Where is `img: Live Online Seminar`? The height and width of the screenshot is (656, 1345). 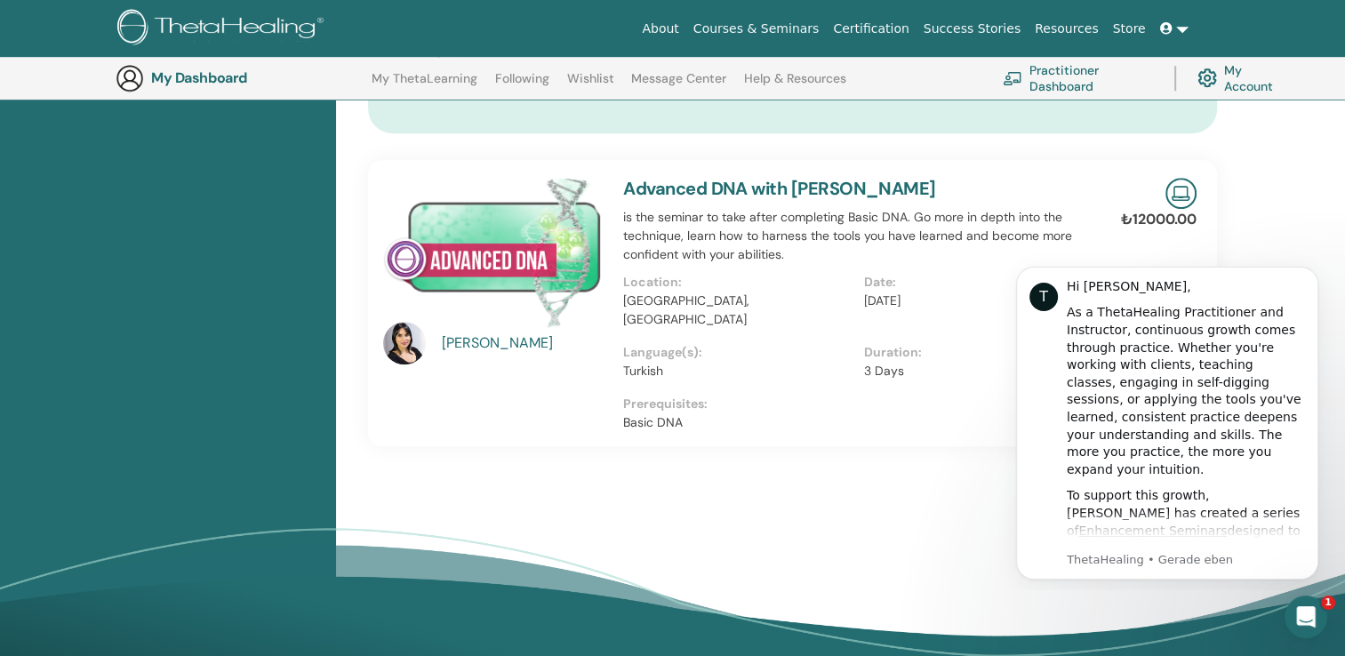
img: Live Online Seminar is located at coordinates (1180, 193).